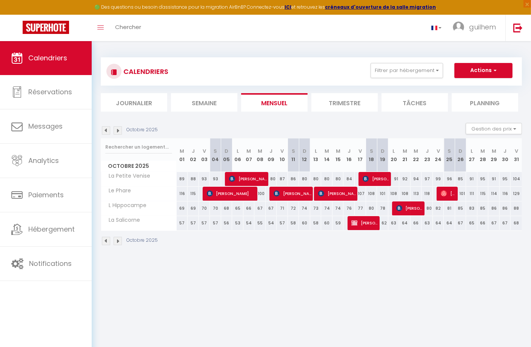 The width and height of the screenshot is (531, 347). I want to click on button: Gestion des prix, so click(494, 129).